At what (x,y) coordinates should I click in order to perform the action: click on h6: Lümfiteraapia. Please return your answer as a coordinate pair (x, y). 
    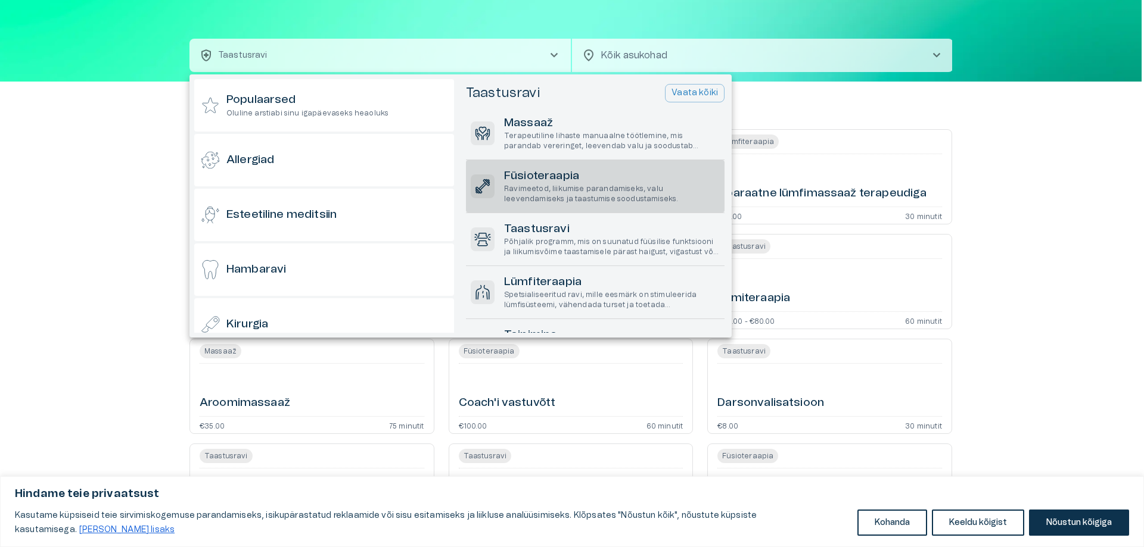
    Looking at the image, I should click on (612, 282).